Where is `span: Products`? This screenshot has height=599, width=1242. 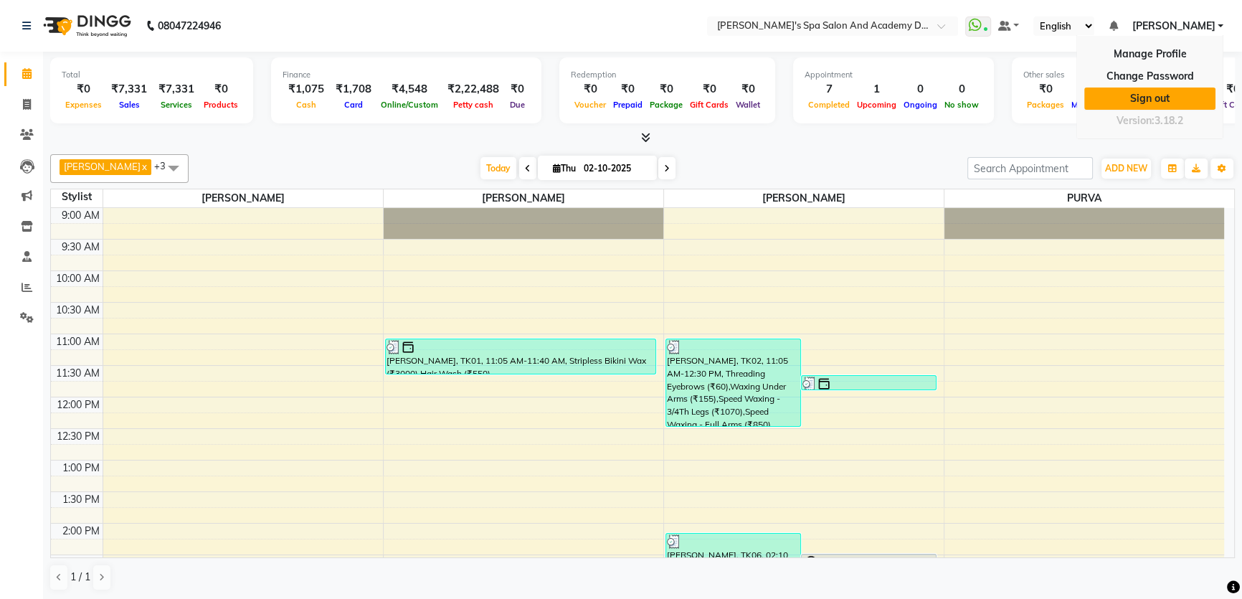
span: Products is located at coordinates (221, 105).